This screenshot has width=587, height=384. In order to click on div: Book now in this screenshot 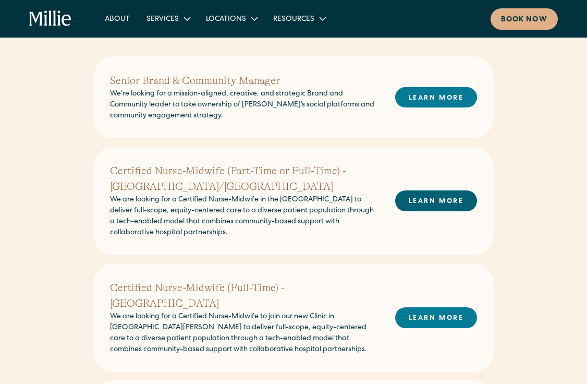, I will do `click(524, 20)`.